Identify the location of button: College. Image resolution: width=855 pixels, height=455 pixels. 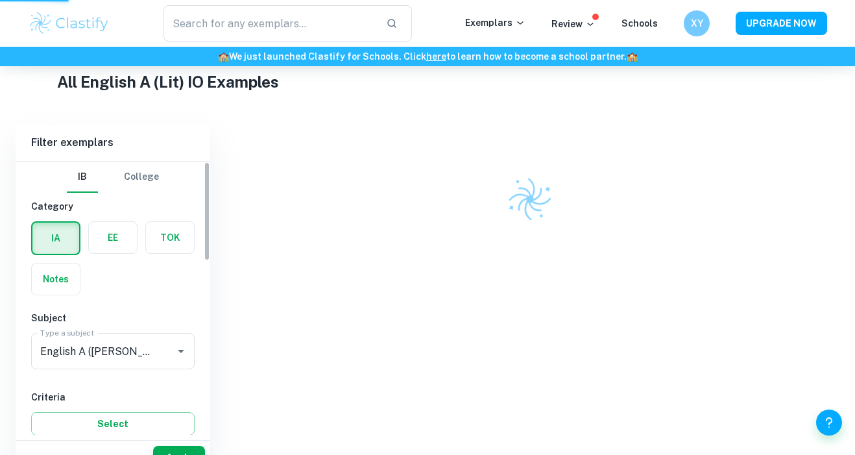
(141, 177).